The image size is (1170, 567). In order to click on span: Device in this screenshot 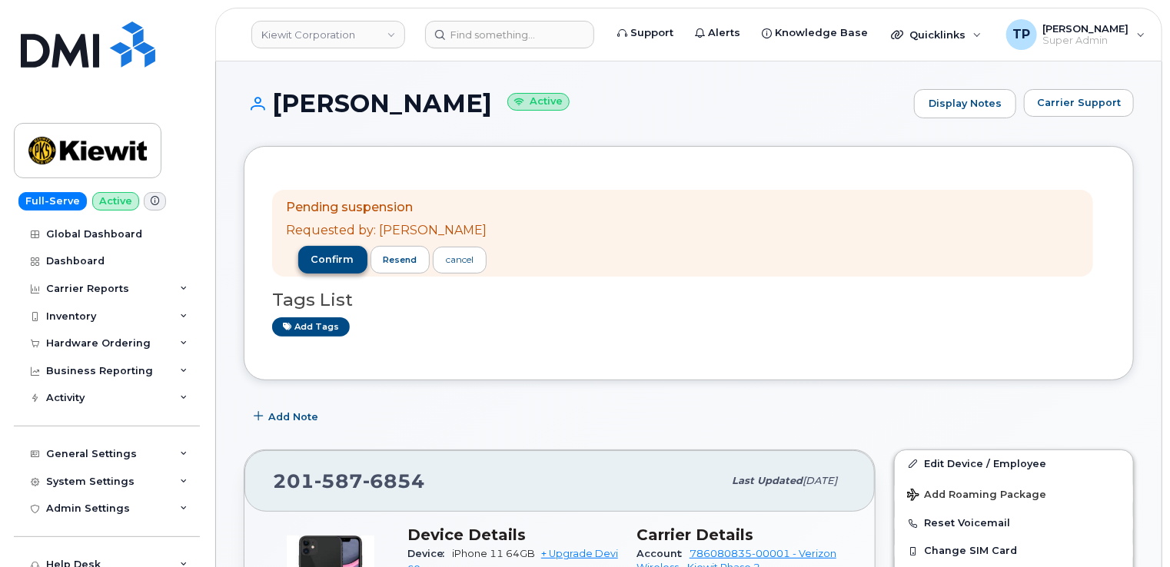, I will do `click(430, 553)`.